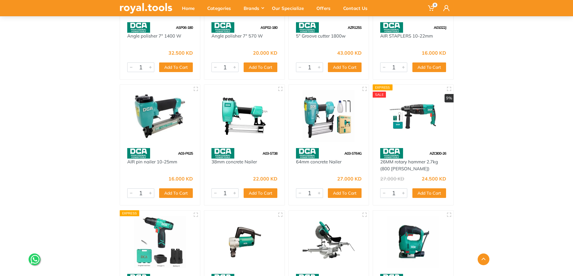 The image size is (573, 276). I want to click on a: Angle polisher 7" 570 W, so click(237, 36).